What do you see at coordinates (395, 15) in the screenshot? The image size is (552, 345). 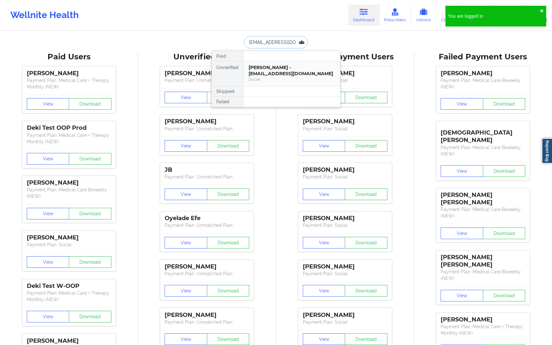 I see `a: Prescribers` at bounding box center [395, 15].